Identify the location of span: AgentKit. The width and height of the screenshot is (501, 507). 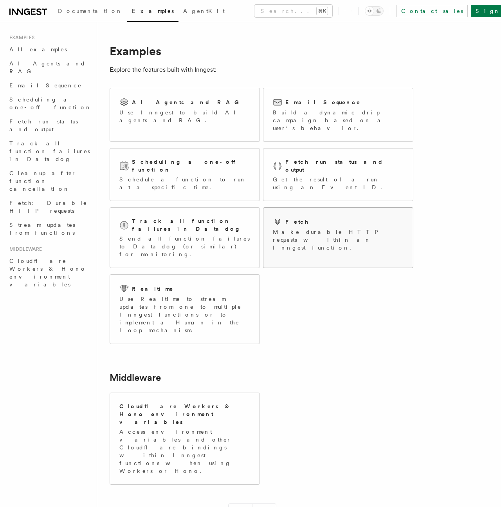
(204, 11).